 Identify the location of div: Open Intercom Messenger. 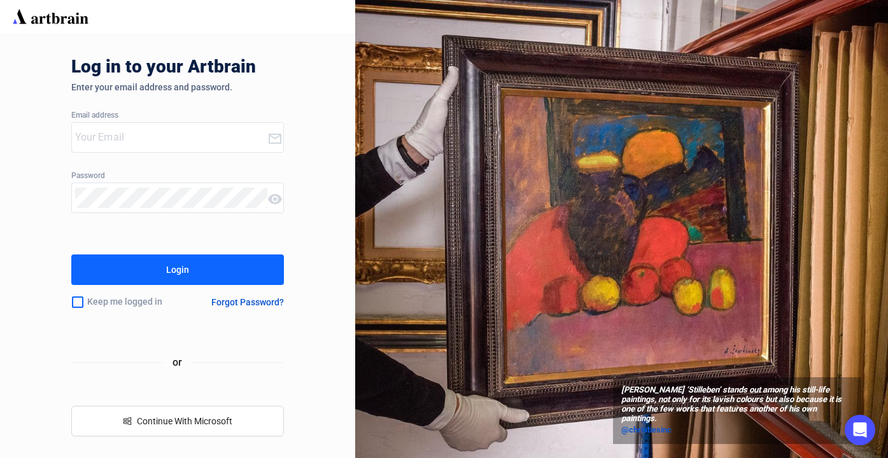
(860, 430).